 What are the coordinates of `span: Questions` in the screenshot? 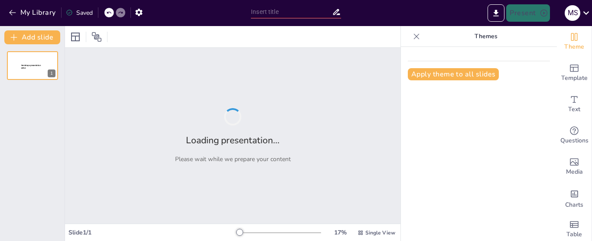 It's located at (574, 140).